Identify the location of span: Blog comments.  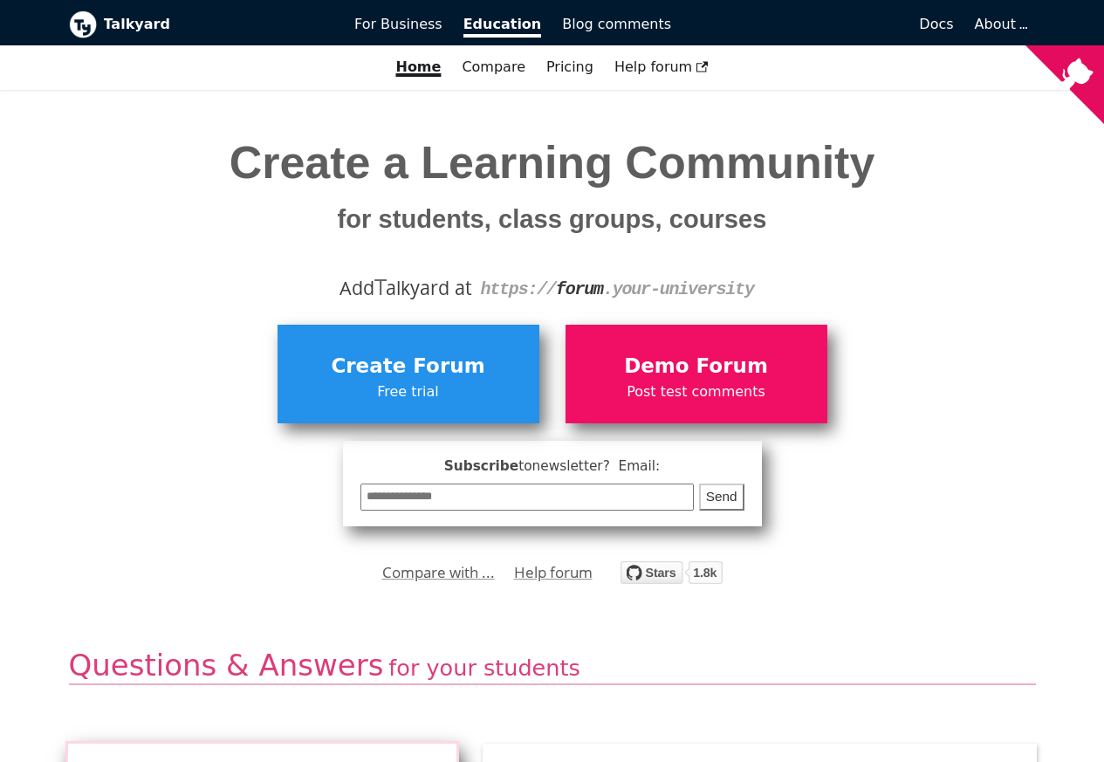
(616, 24).